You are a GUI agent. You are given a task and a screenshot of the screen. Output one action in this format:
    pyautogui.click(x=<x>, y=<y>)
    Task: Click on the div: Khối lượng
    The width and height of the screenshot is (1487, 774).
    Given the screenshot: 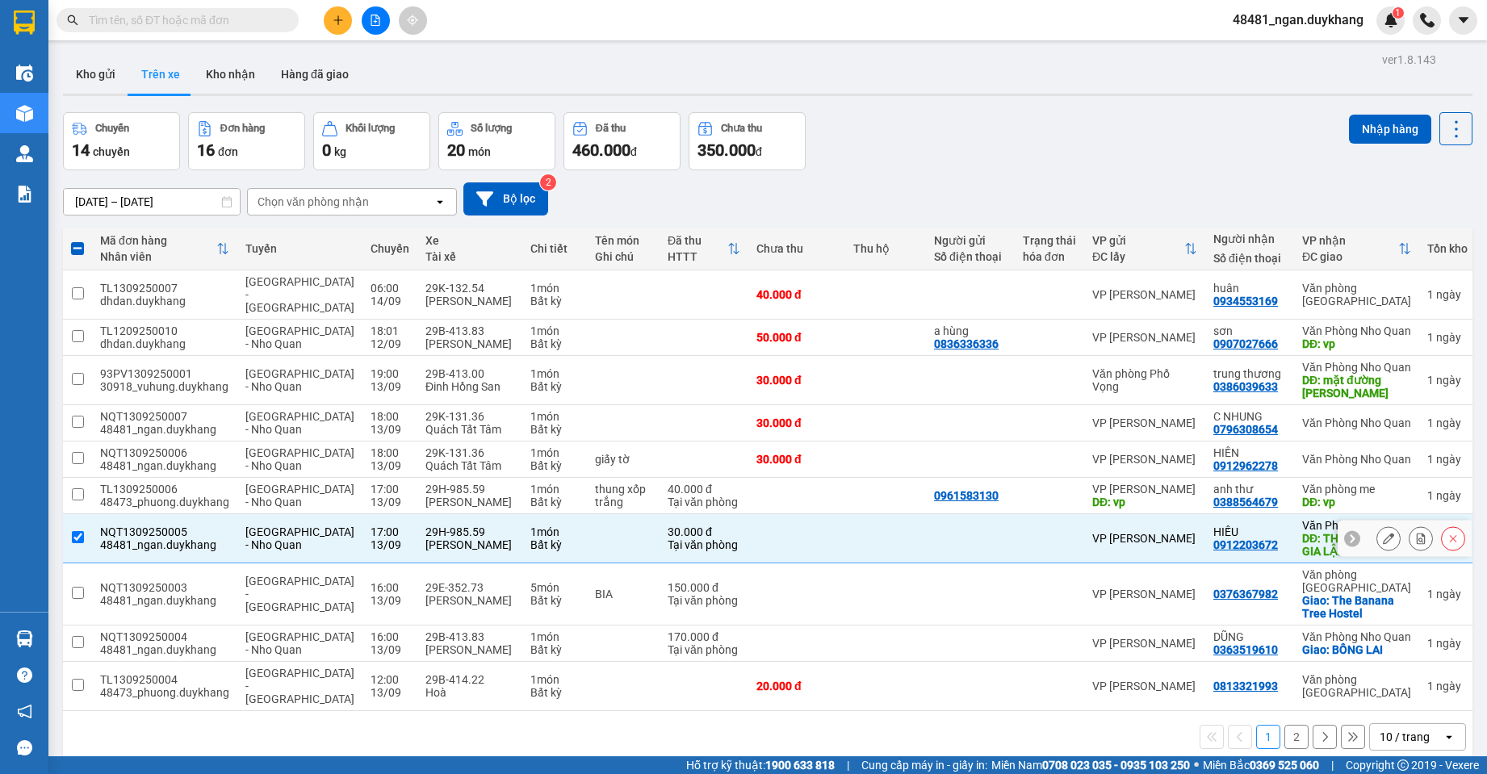 What is the action you would take?
    pyautogui.click(x=370, y=128)
    